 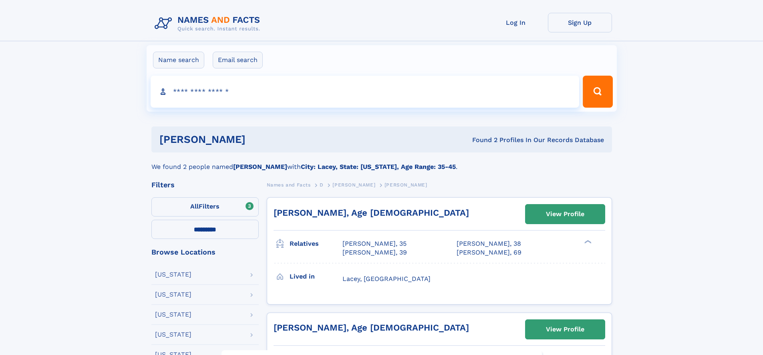 What do you see at coordinates (365, 92) in the screenshot?
I see `input: search input` at bounding box center [365, 92].